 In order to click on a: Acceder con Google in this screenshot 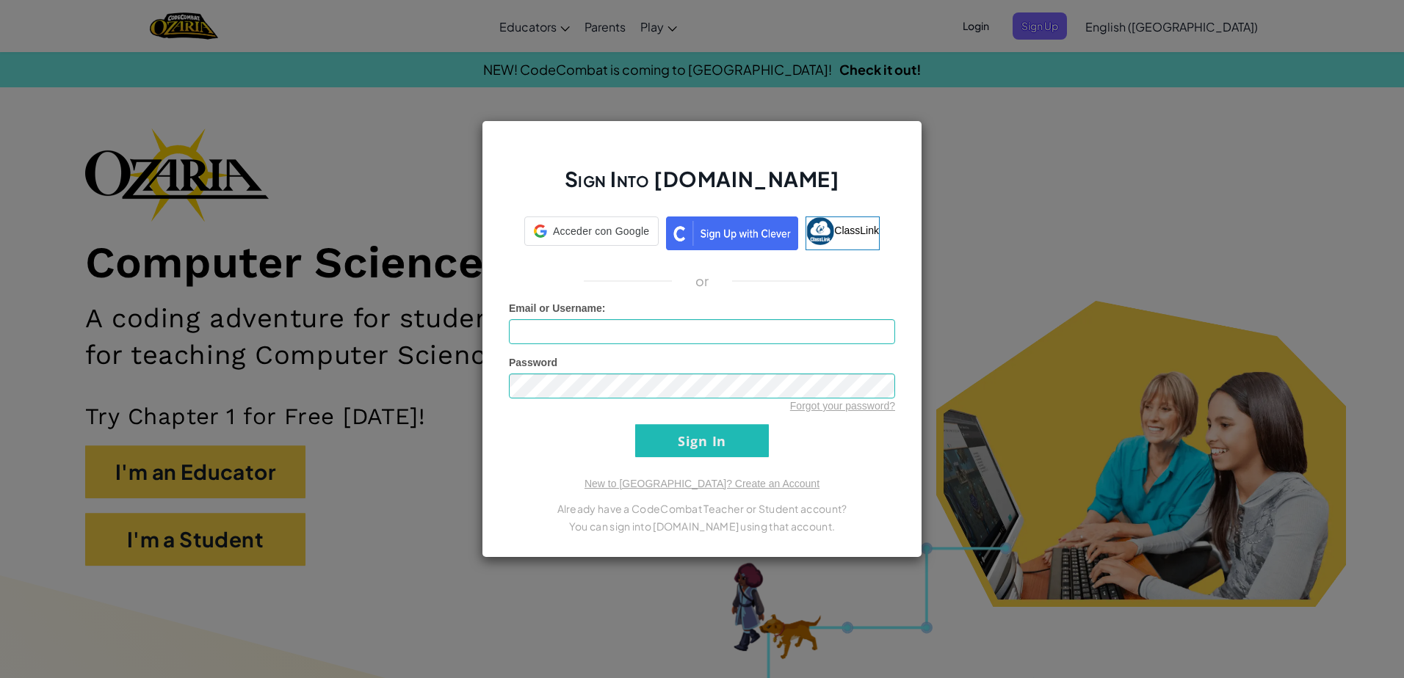, I will do `click(591, 233)`.